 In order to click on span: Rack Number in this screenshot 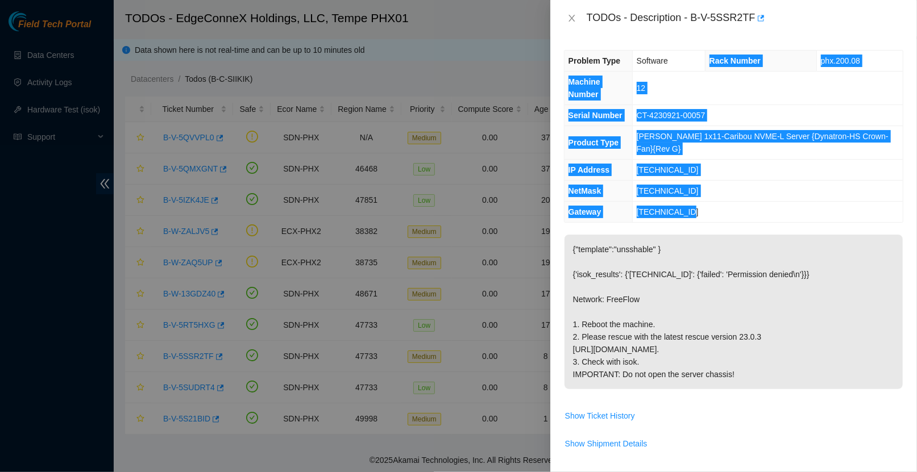, I will do `click(735, 61)`.